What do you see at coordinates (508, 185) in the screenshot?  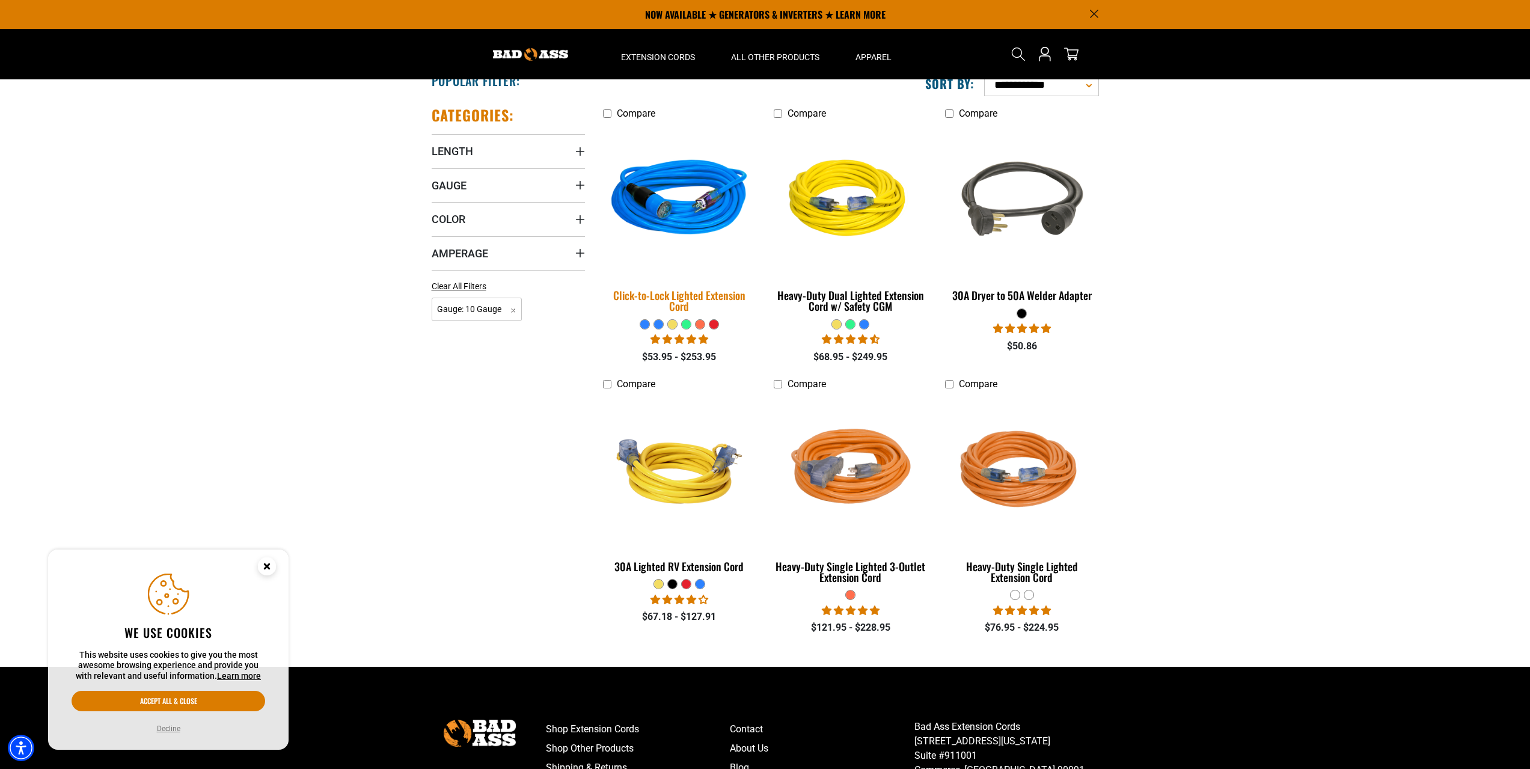 I see `summary: Gauge` at bounding box center [508, 185].